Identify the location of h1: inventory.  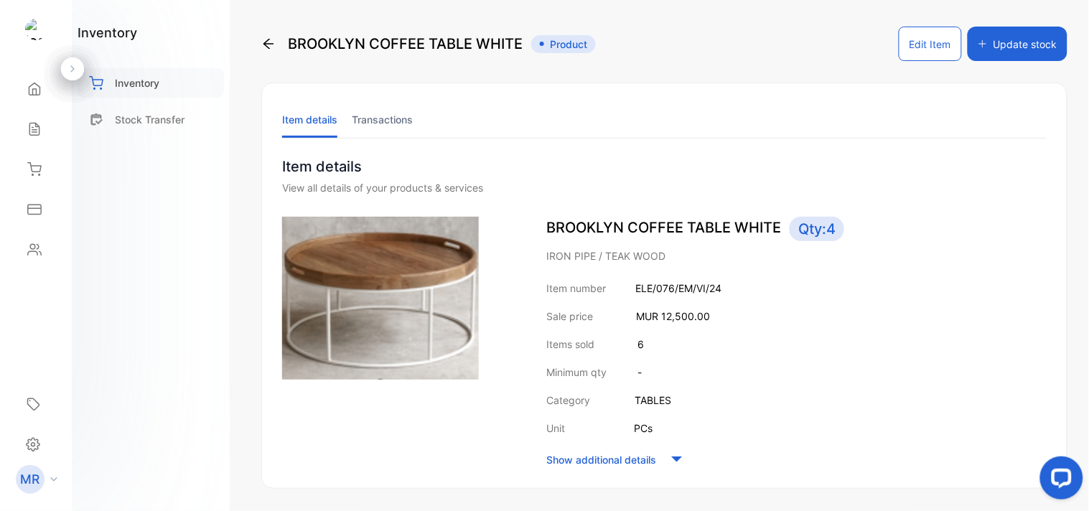
(107, 32).